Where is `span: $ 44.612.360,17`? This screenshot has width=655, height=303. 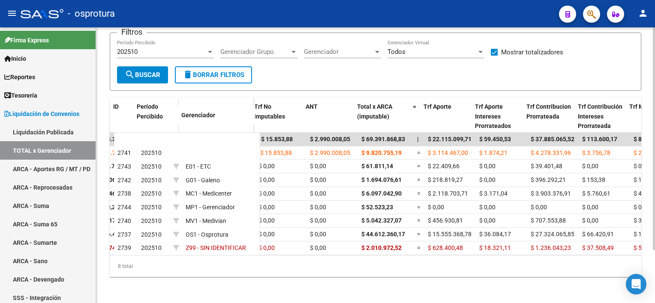
span: $ 44.612.360,17 is located at coordinates (383, 234).